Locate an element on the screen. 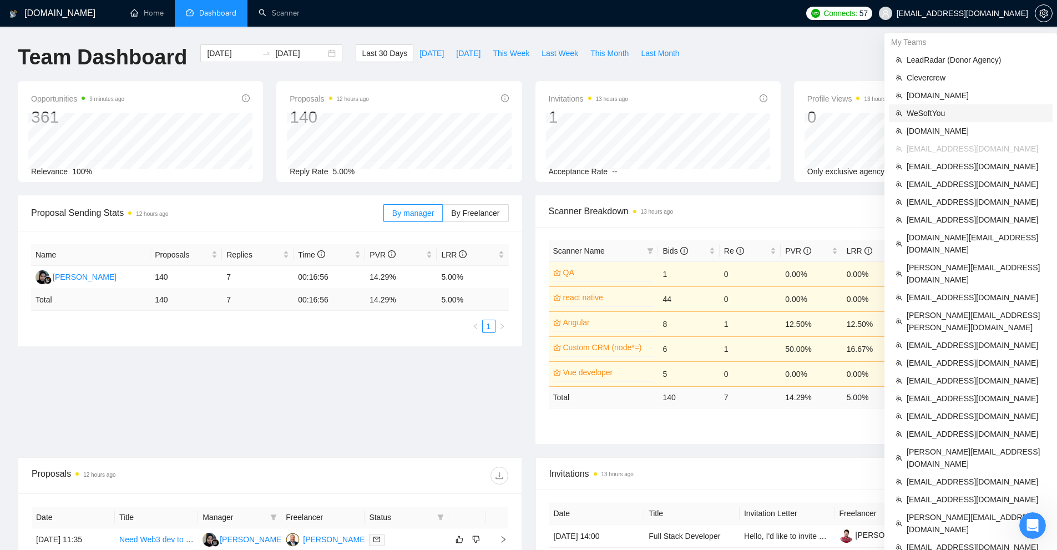 The image size is (1057, 550). span: right is located at coordinates (499, 539).